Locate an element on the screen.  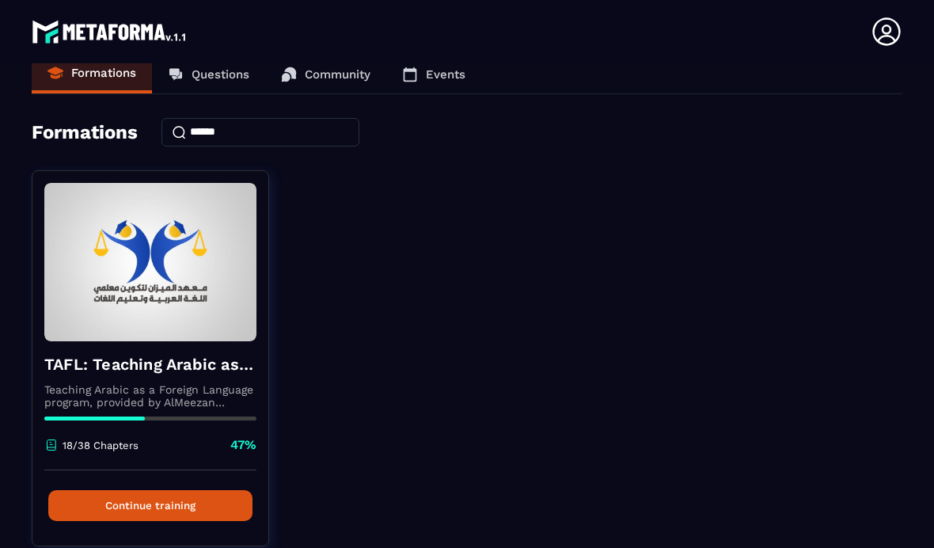
p: Events is located at coordinates (446, 74).